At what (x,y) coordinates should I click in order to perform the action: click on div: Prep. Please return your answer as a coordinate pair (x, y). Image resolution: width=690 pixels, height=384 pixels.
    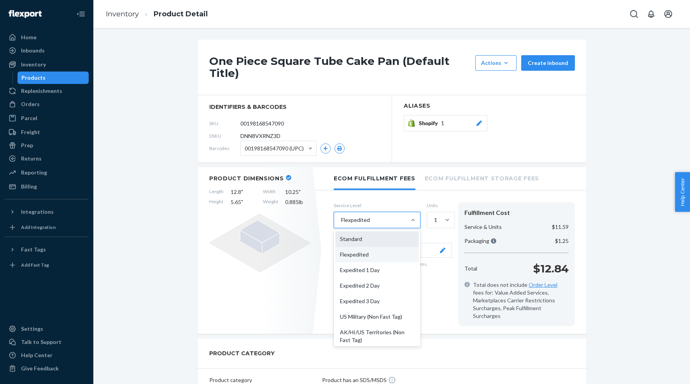
    Looking at the image, I should click on (27, 145).